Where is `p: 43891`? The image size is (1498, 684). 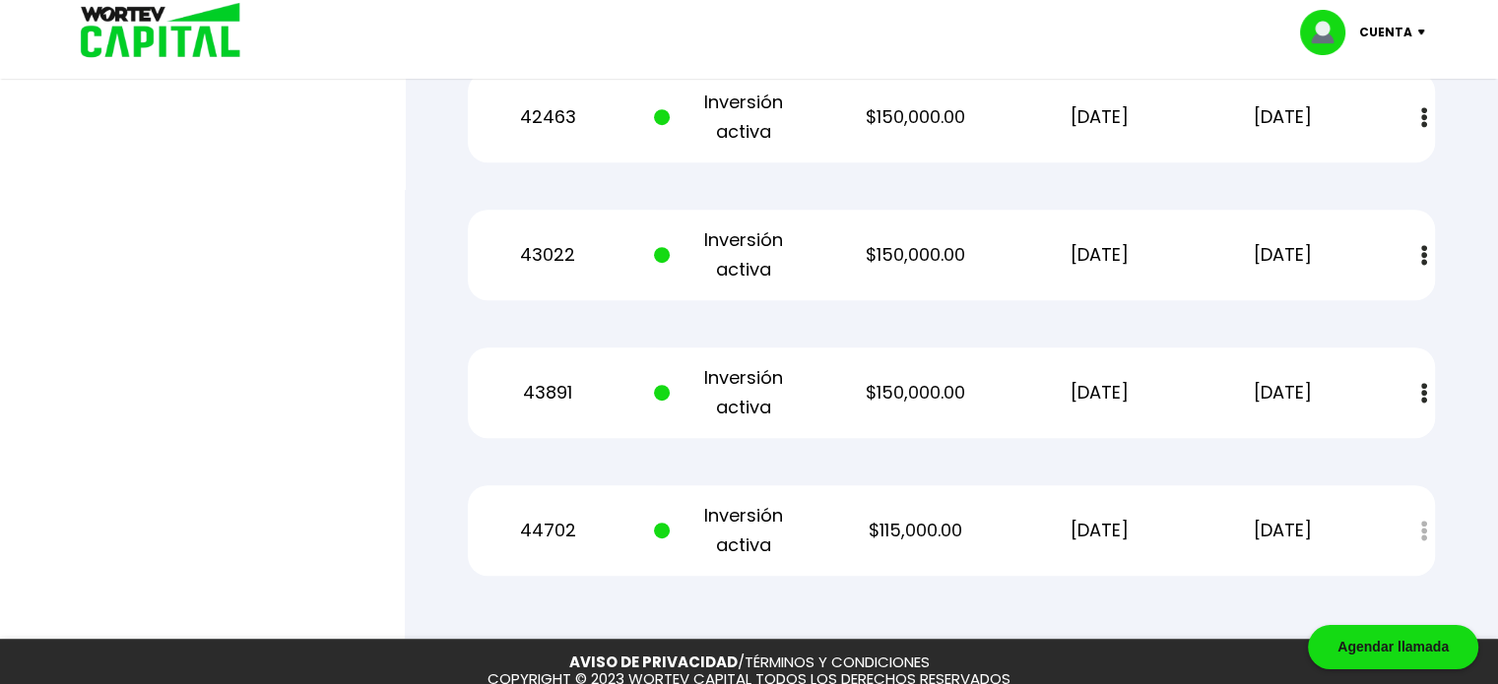 p: 43891 is located at coordinates (546, 393).